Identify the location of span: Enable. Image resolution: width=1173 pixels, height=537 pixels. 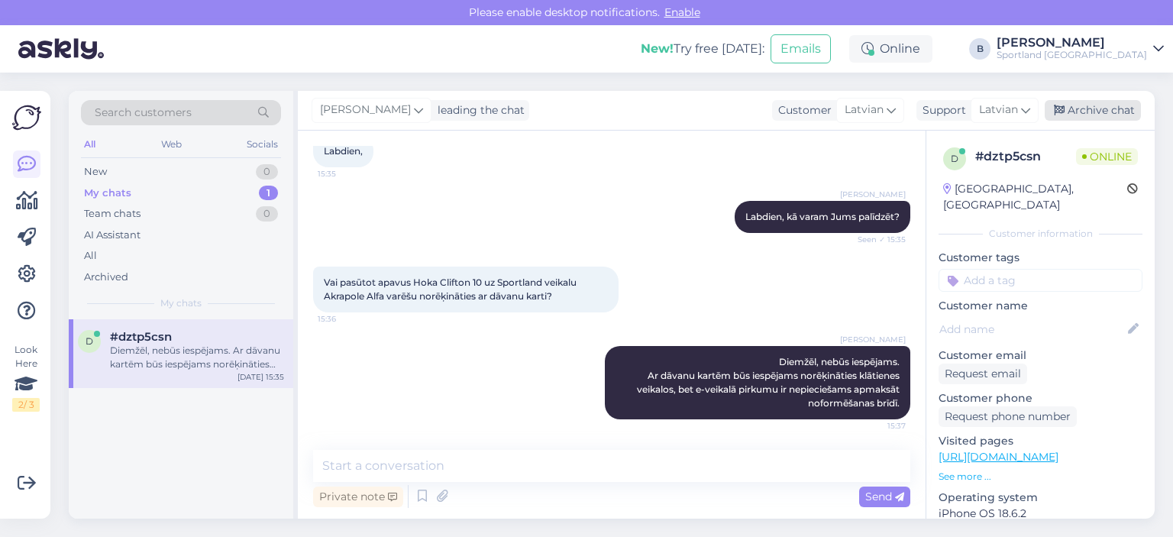
(682, 12).